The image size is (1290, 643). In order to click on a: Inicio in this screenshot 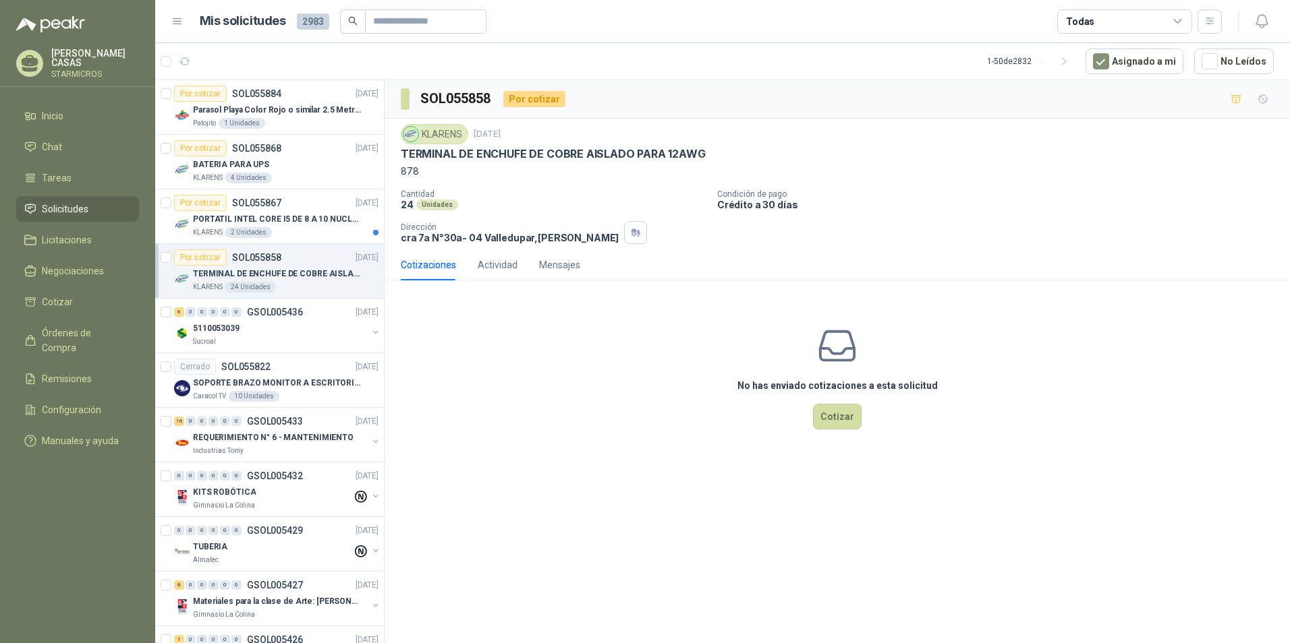, I will do `click(78, 116)`.